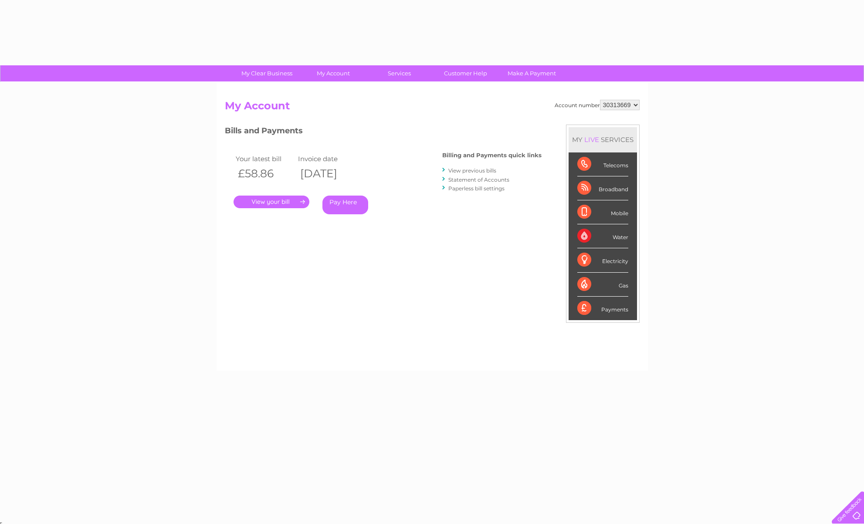 The image size is (864, 524). What do you see at coordinates (345, 205) in the screenshot?
I see `a: Pay Here` at bounding box center [345, 205].